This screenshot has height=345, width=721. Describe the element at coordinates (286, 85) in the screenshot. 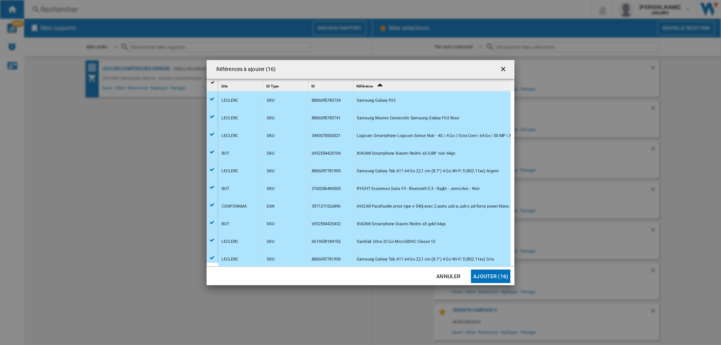

I see `div: ID Type Sort None` at that location.